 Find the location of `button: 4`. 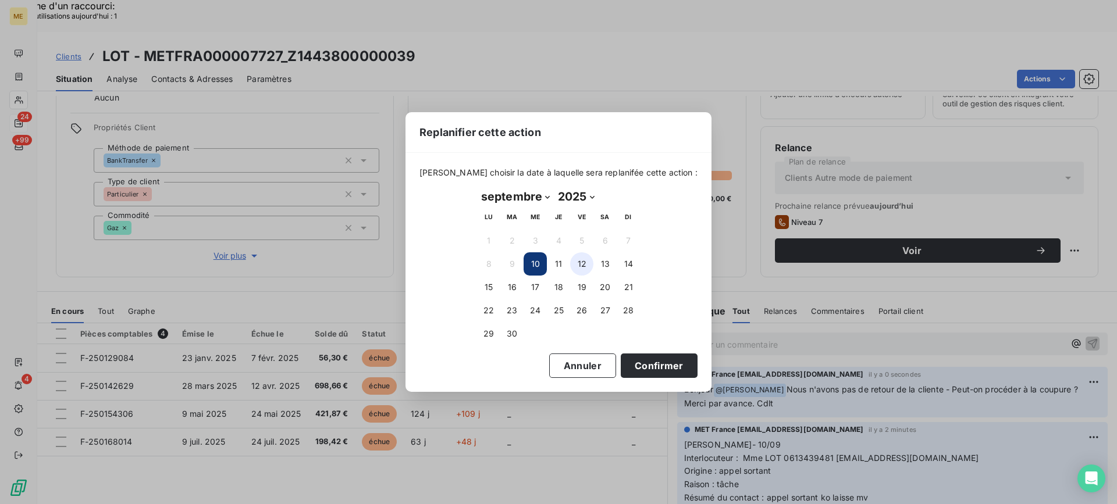

button: 4 is located at coordinates (558, 241).